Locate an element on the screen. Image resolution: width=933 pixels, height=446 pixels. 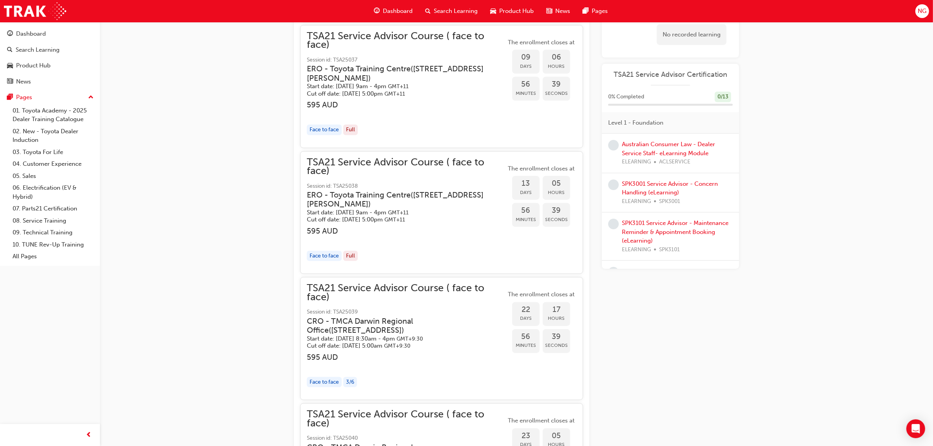
a: 08. Service Training is located at coordinates (53, 221).